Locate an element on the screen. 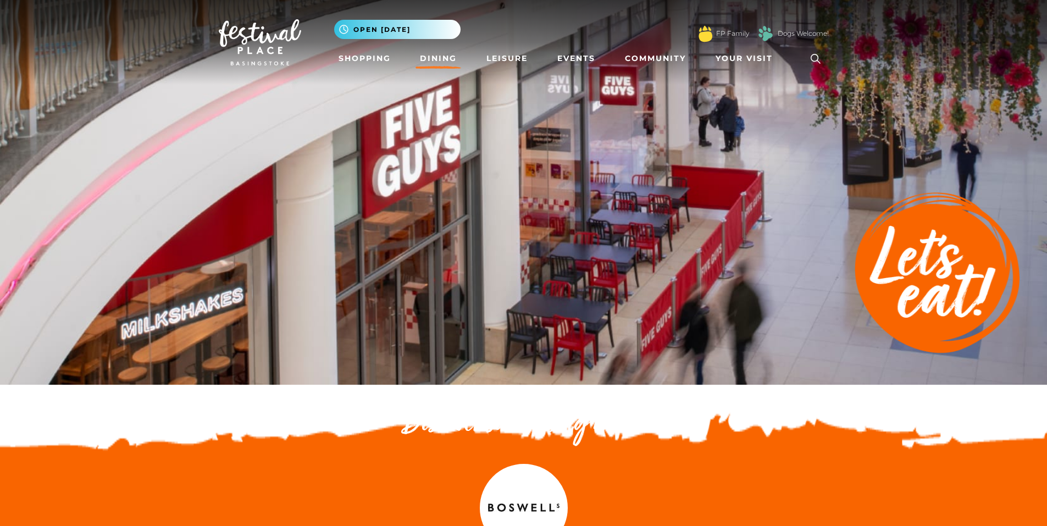  a: FP Family is located at coordinates (733, 34).